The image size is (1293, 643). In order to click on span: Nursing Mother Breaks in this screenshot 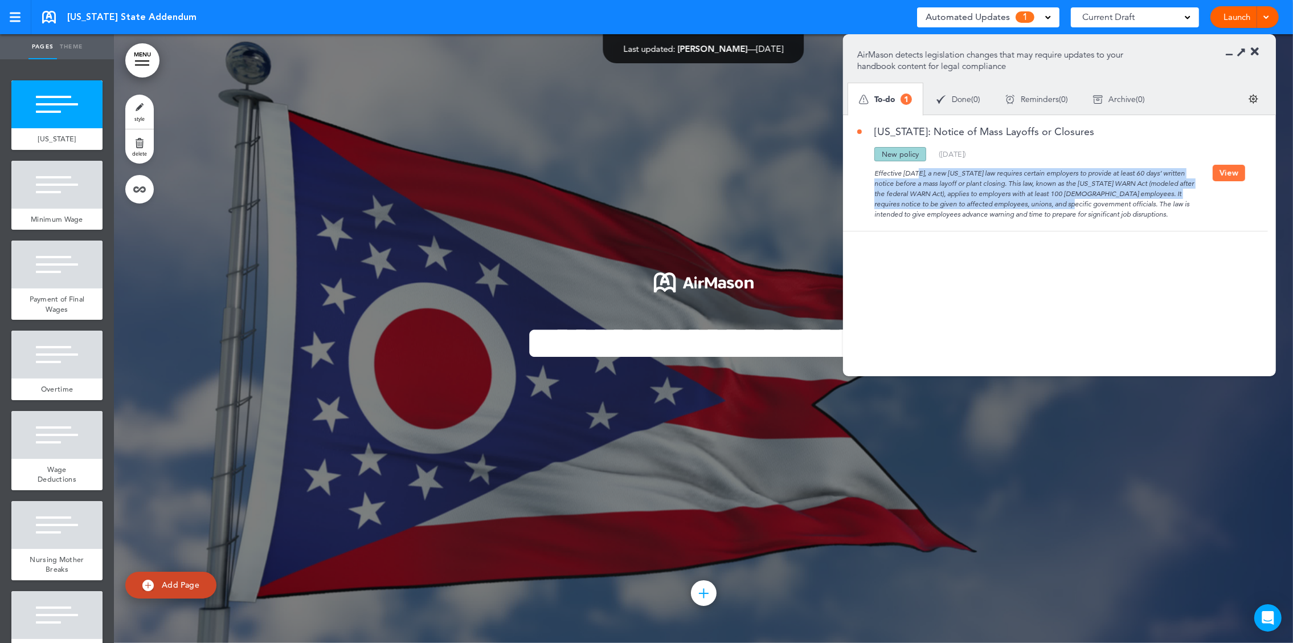, I will do `click(56, 564)`.